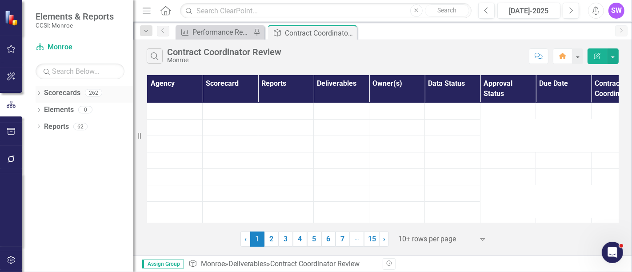  Describe the element at coordinates (163, 264) in the screenshot. I see `span: Assign Group` at that location.